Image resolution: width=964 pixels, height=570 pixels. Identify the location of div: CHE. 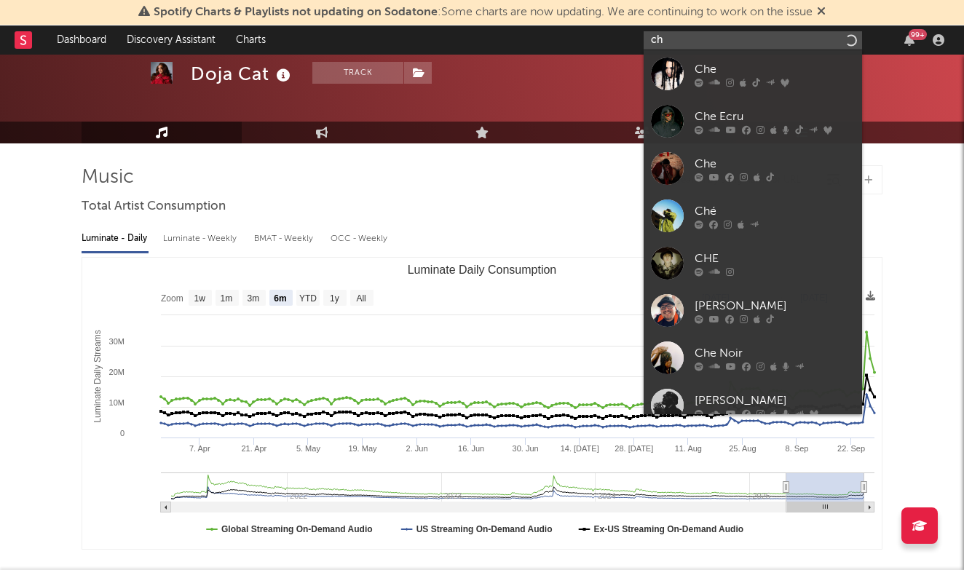
(775, 258).